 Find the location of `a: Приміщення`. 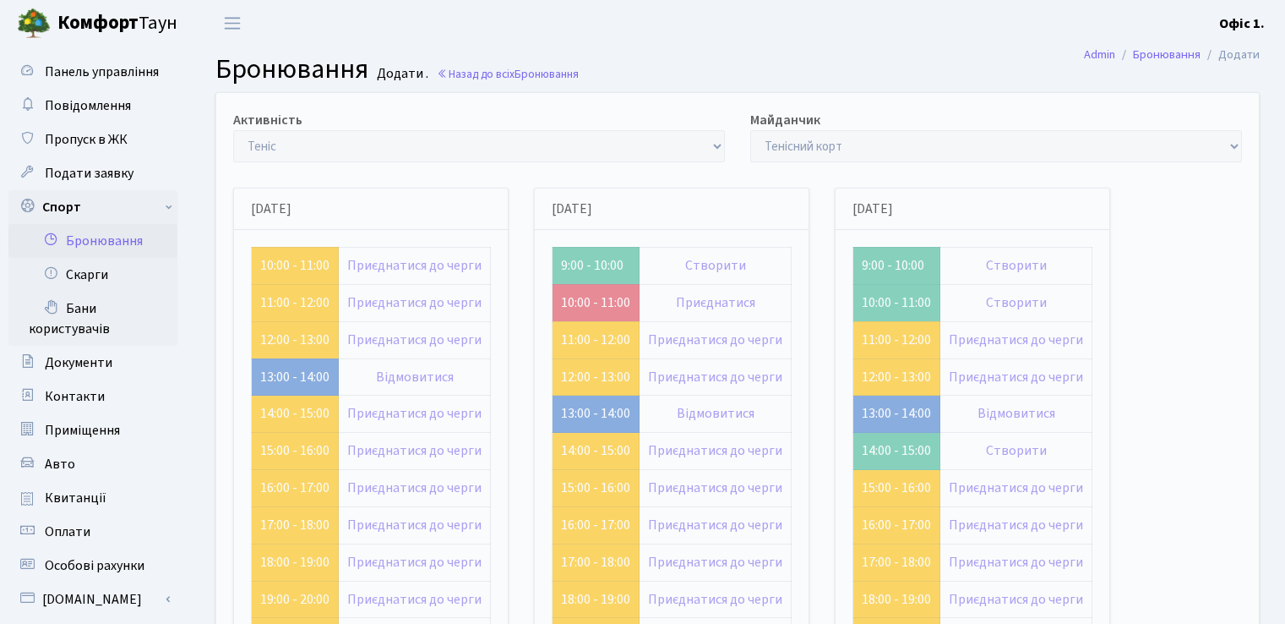

a: Приміщення is located at coordinates (93, 430).